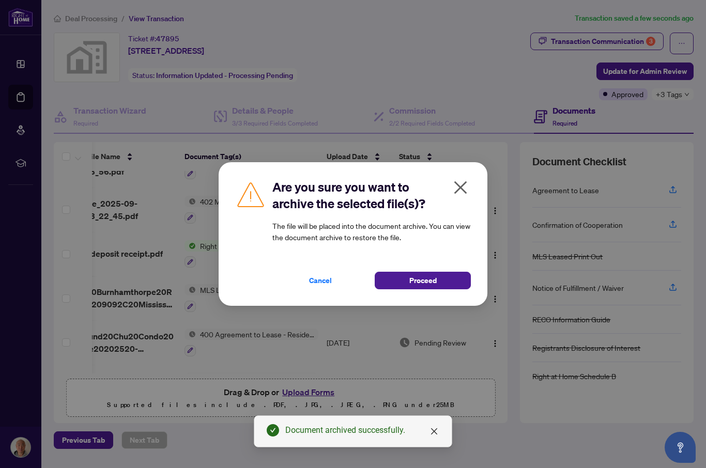 This screenshot has height=468, width=706. Describe the element at coordinates (321, 281) in the screenshot. I see `button: Cancel` at that location.